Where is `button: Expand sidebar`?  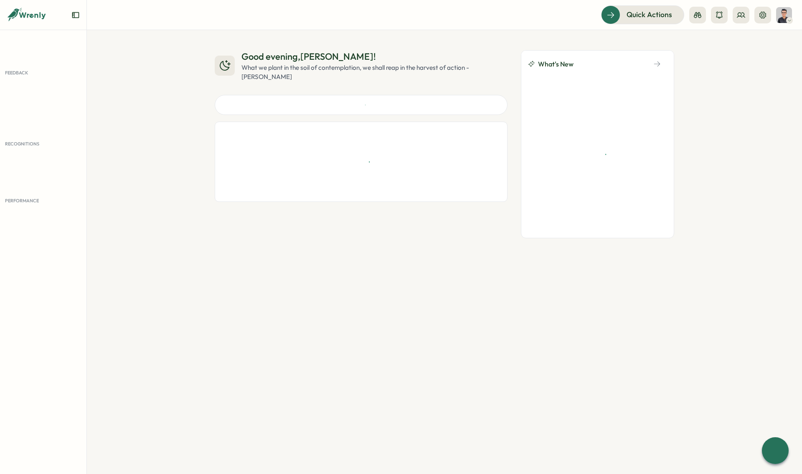 button: Expand sidebar is located at coordinates (76, 15).